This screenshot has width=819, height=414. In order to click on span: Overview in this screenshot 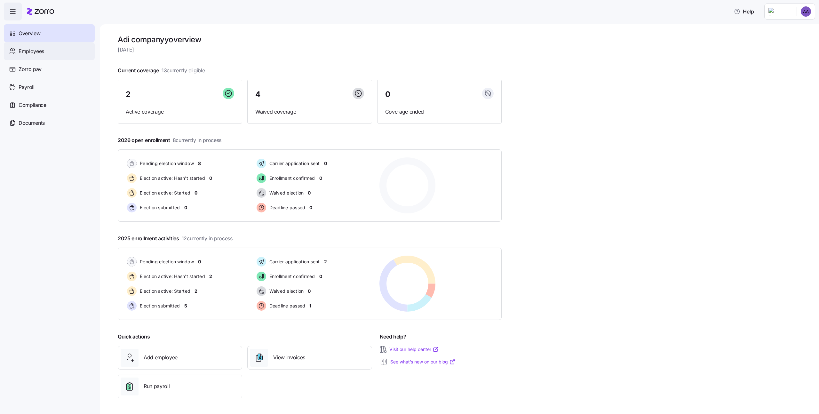, I will do `click(29, 33)`.